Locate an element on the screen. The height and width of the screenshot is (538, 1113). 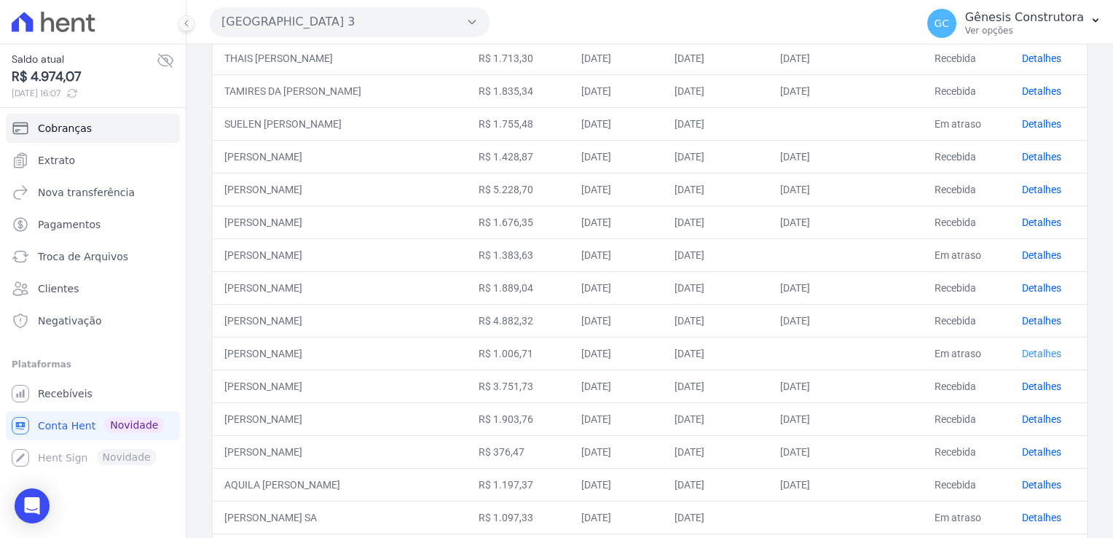
span: Negativação is located at coordinates (70, 320).